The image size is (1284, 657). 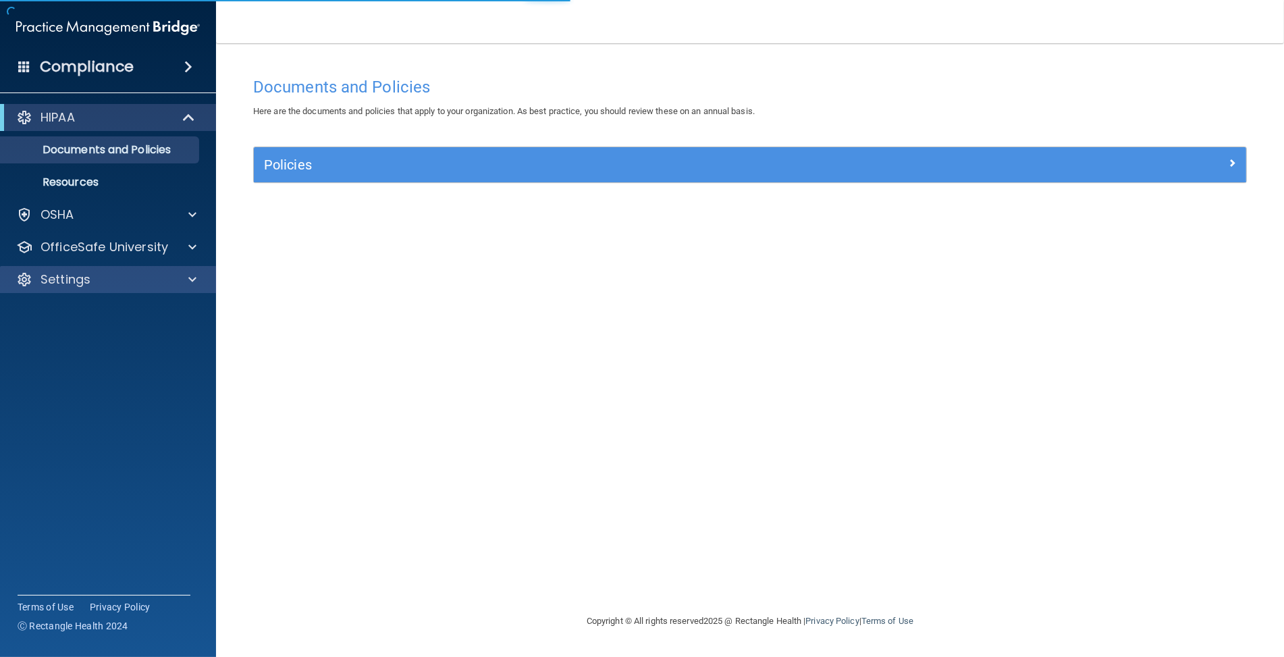 What do you see at coordinates (504, 111) in the screenshot?
I see `span: Here are the documents and policies that apply to your organization. As best practice, you should...` at bounding box center [504, 111].